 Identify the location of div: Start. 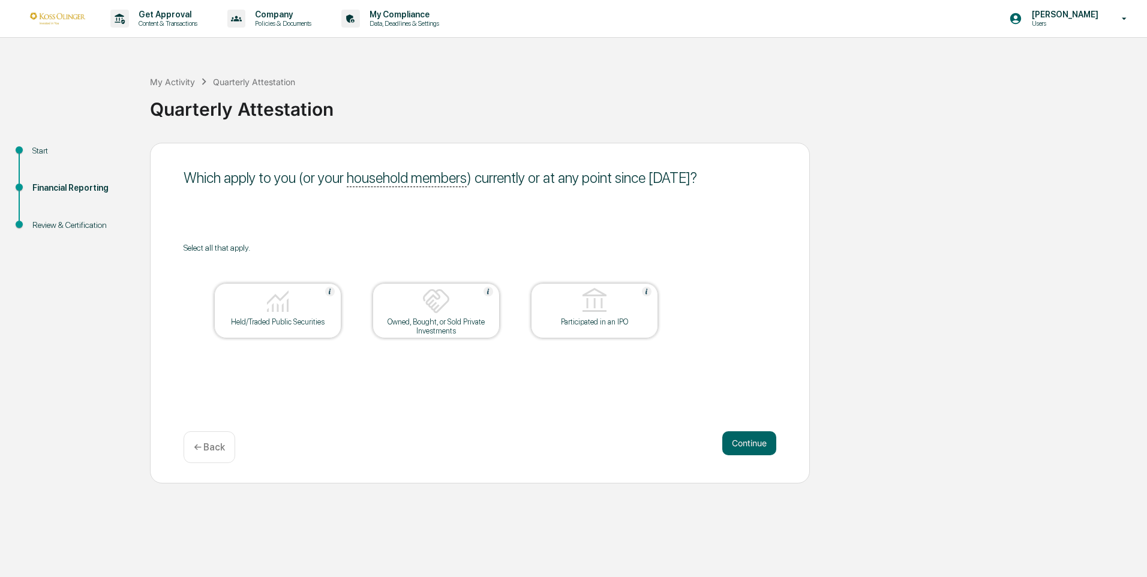
(82, 151).